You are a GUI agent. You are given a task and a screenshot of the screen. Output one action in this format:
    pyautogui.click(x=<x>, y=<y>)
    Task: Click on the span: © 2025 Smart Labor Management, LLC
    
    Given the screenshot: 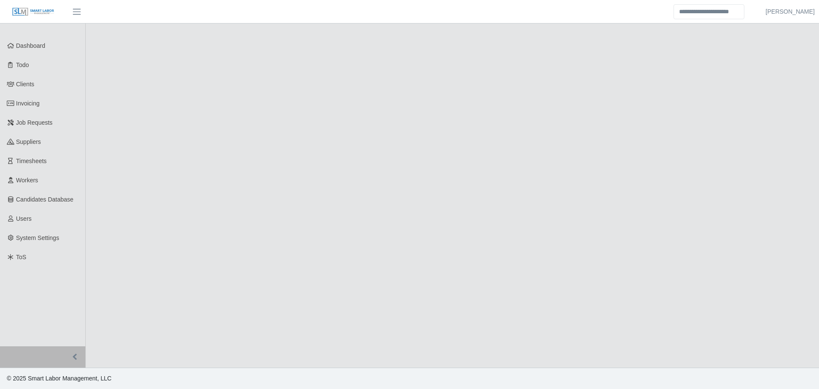 What is the action you would take?
    pyautogui.click(x=59, y=378)
    